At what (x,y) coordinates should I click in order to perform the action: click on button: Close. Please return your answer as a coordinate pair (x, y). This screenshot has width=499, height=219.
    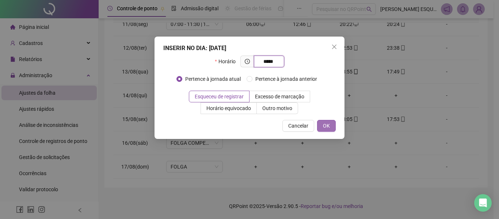
    Looking at the image, I should click on (334, 47).